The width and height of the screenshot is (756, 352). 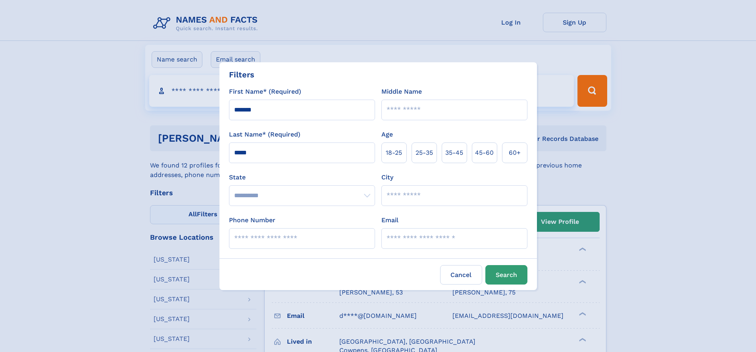 I want to click on button: Search, so click(x=506, y=274).